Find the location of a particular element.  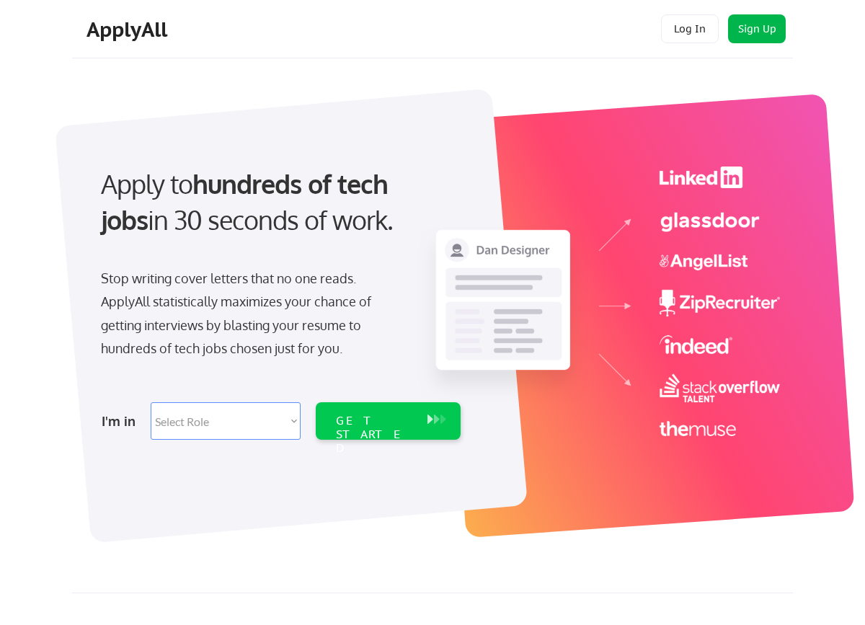

strong: hundreds of tech jobs is located at coordinates (247, 201).